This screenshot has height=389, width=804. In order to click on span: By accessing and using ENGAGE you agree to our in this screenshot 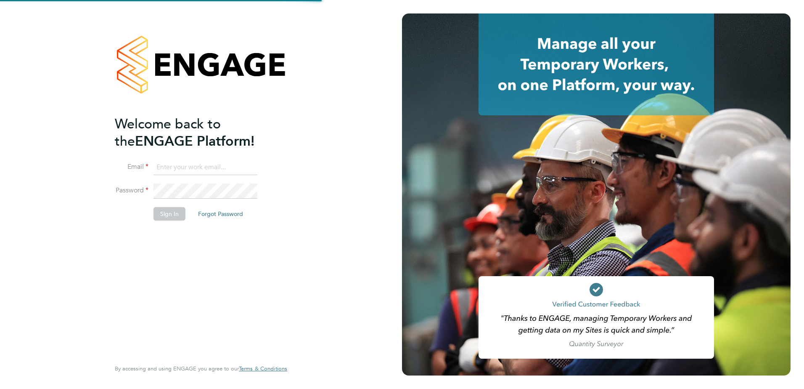, I will do `click(201, 368)`.